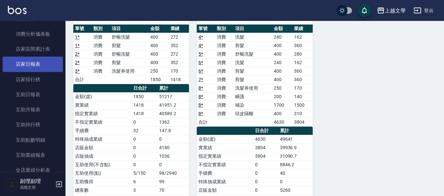 The height and width of the screenshot is (196, 444). What do you see at coordinates (225, 148) in the screenshot?
I see `td: 實業績` at bounding box center [225, 148].